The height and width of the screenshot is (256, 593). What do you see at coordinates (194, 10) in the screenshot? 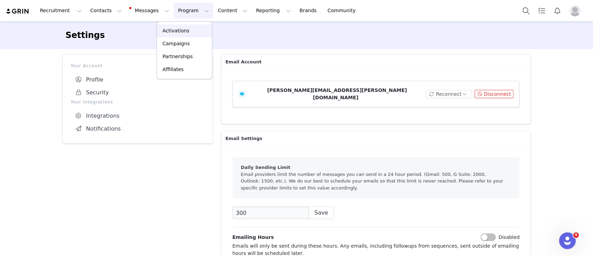
I see `button: Program` at bounding box center [194, 10].